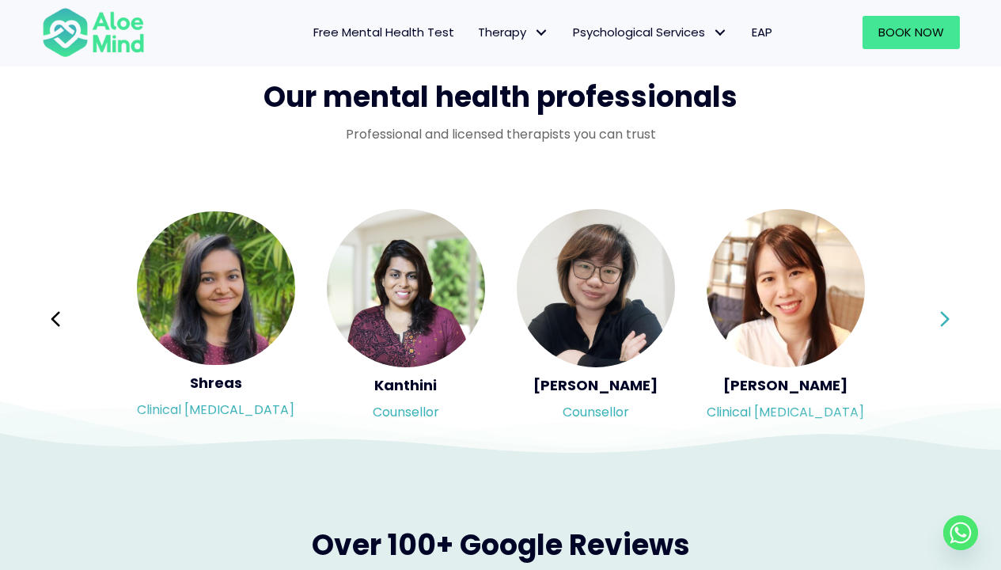  Describe the element at coordinates (650, 32) in the screenshot. I see `a: Psychological ServicesPsychological Services: submenu` at that location.